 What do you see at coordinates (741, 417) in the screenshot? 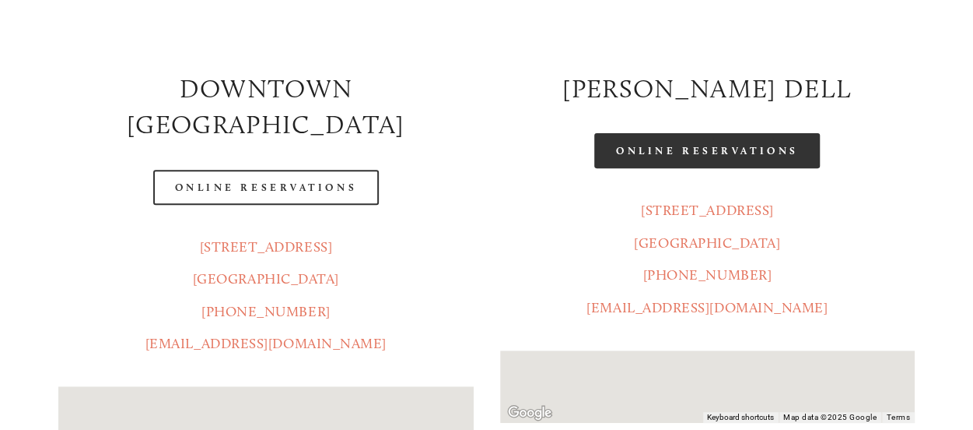
I see `button: Keyboard shortcuts` at bounding box center [741, 417].